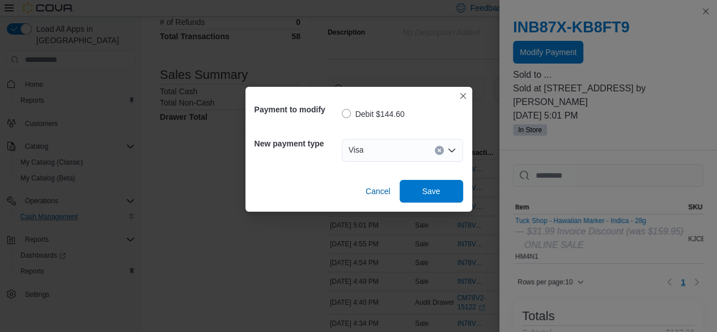 The width and height of the screenshot is (717, 332). I want to click on span: Visa, so click(356, 150).